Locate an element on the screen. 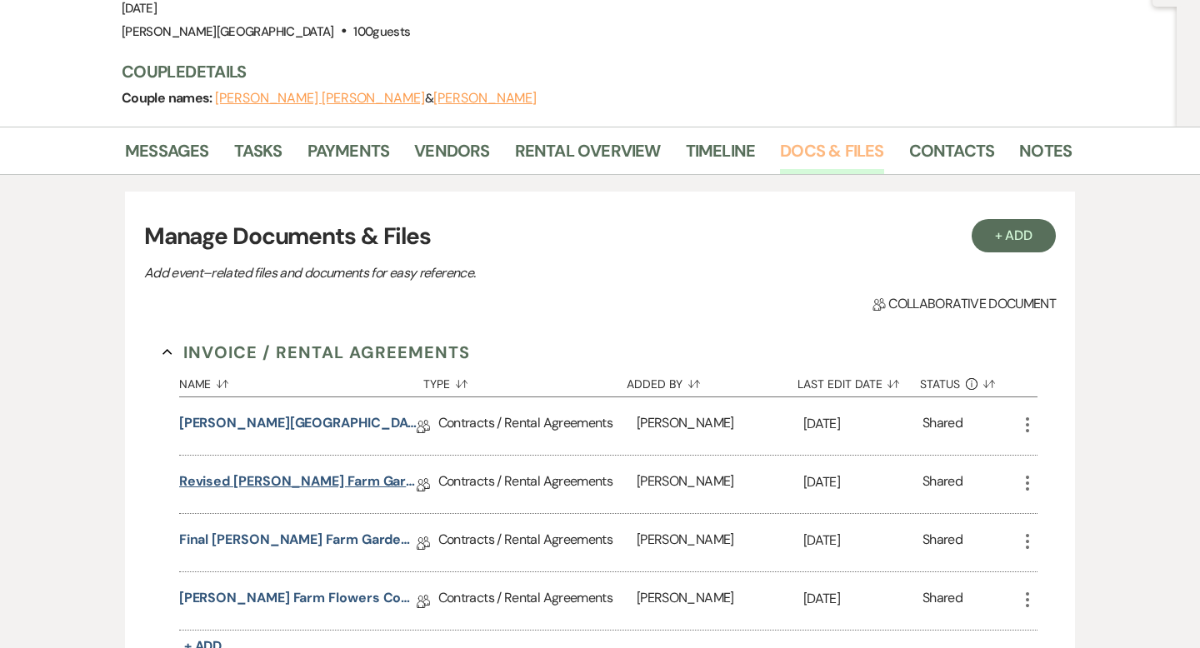 Image resolution: width=1200 pixels, height=648 pixels. button: Name is located at coordinates (301, 381).